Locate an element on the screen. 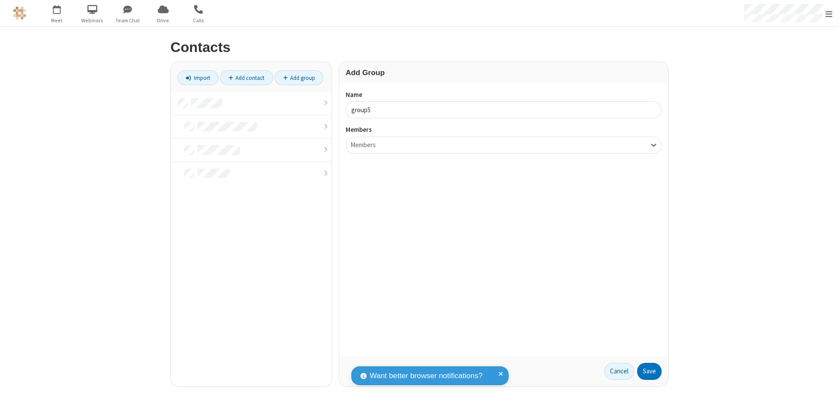 The image size is (839, 400). a: Cancel is located at coordinates (619, 372).